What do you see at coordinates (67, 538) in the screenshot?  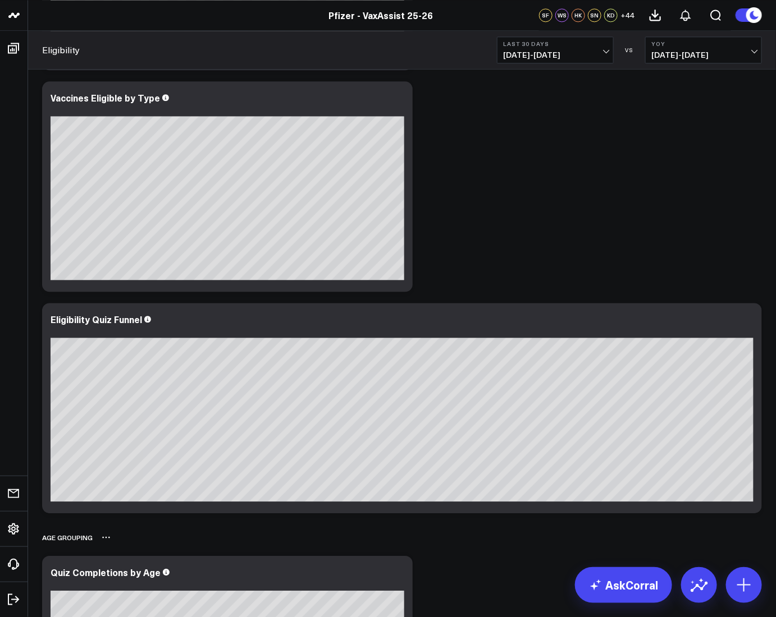 I see `div: Age Grouping` at bounding box center [67, 538].